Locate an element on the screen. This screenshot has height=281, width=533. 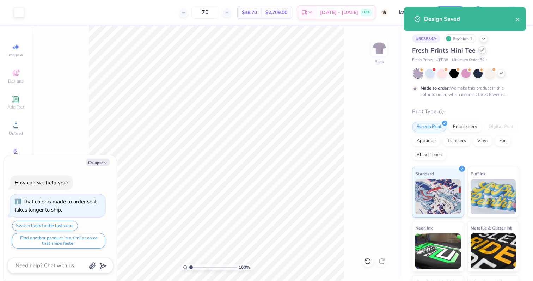
div: Vinyl is located at coordinates (483, 141).